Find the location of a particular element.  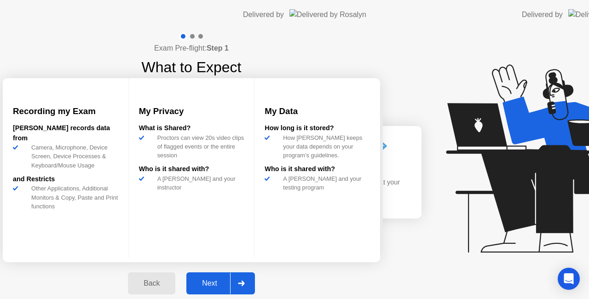

h1: What to Expect is located at coordinates (192, 67).